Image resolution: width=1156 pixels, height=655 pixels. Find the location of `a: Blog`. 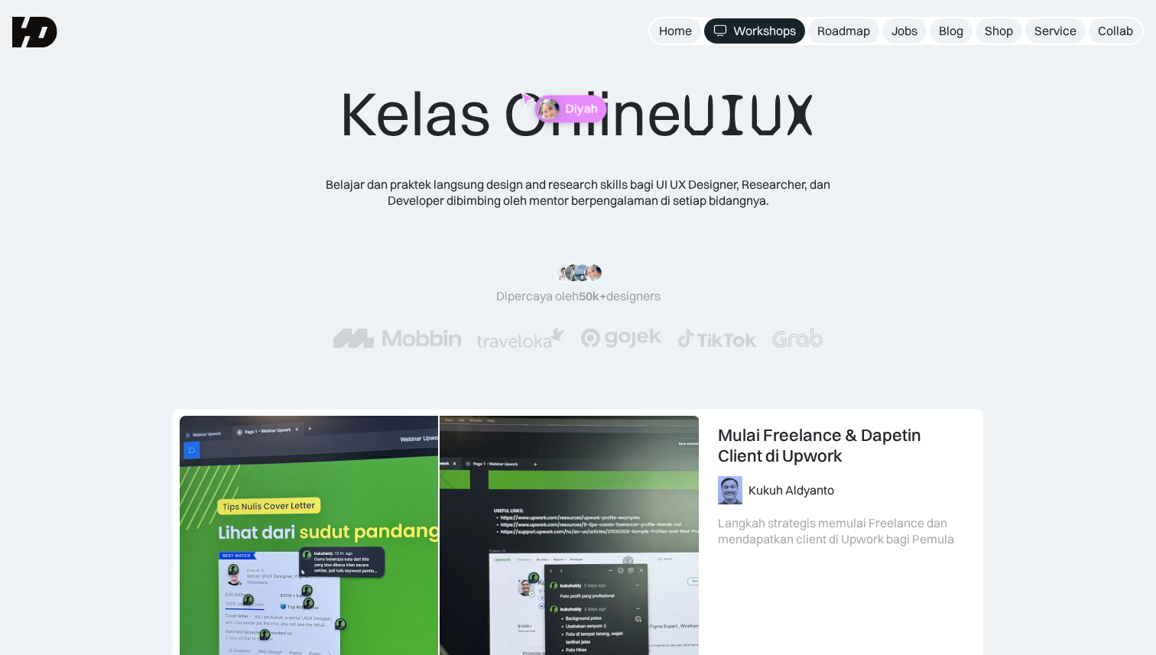

a: Blog is located at coordinates (951, 31).